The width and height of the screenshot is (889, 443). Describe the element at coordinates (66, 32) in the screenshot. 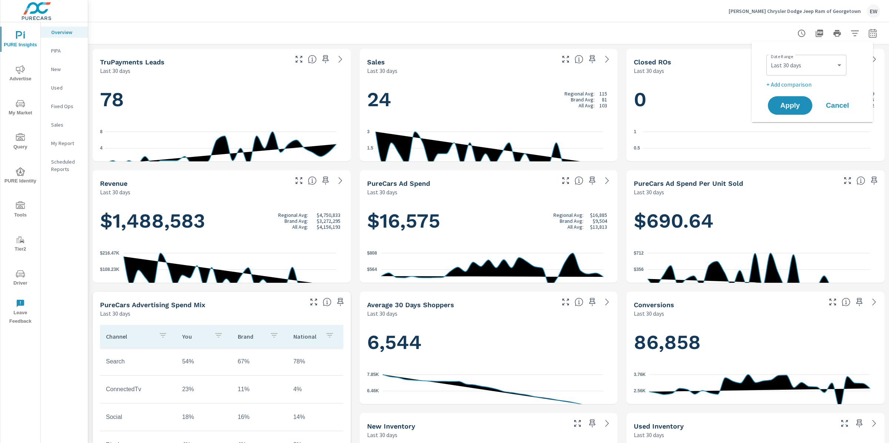

I see `p: Overview` at that location.